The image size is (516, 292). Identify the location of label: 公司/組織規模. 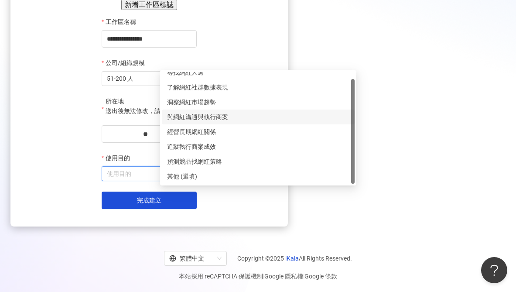
(126, 63).